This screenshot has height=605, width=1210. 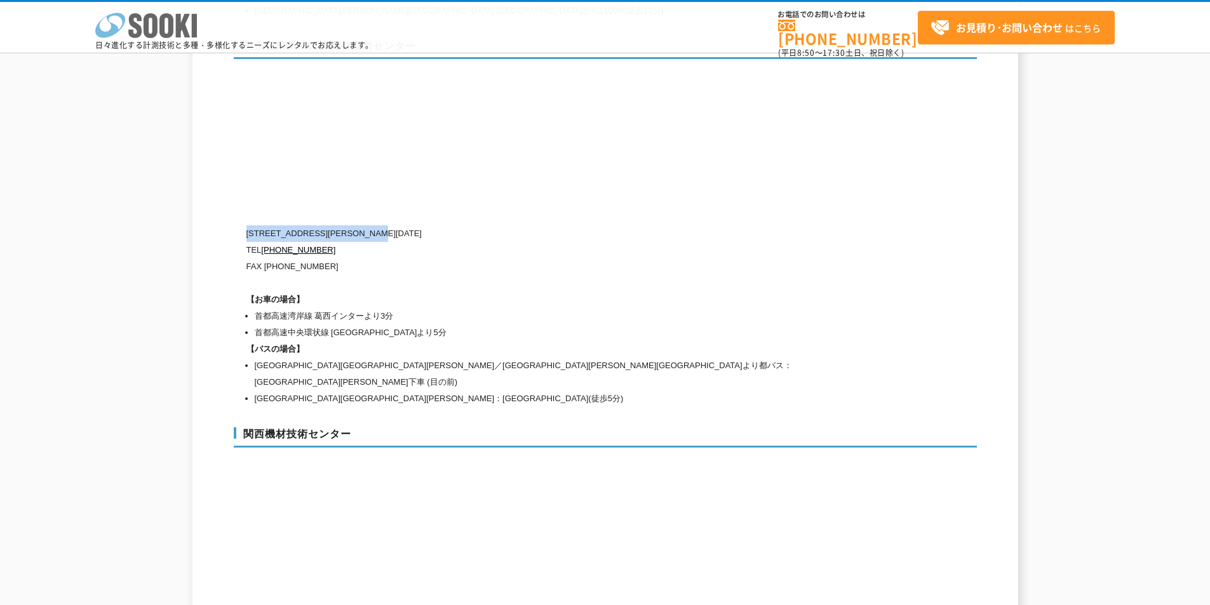 I want to click on span: お電話でのお問い合わせは, so click(x=848, y=15).